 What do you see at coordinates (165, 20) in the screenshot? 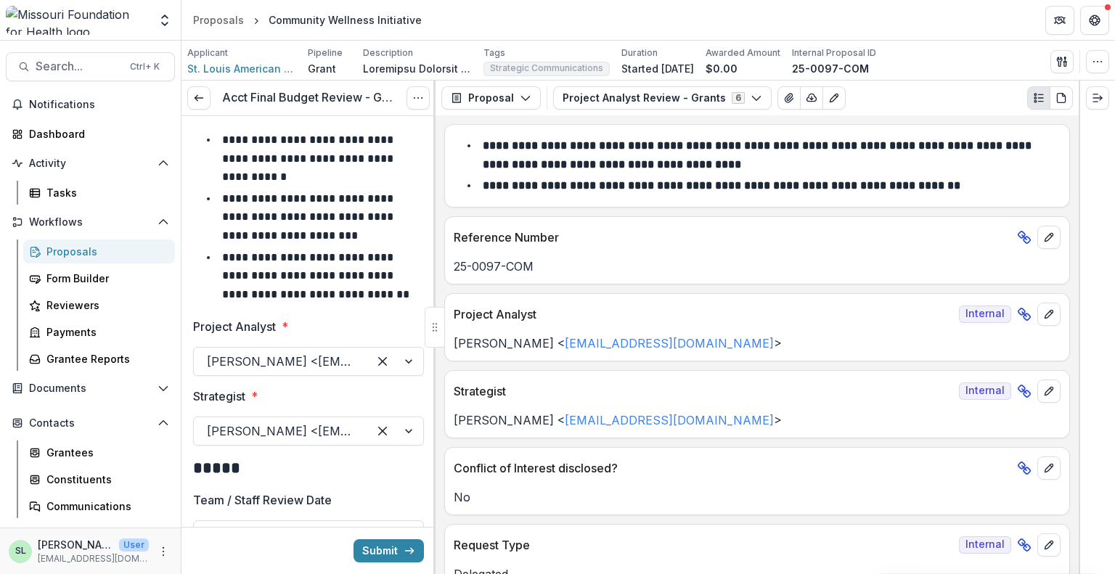
I see `button: Open entity switcher` at bounding box center [165, 20].